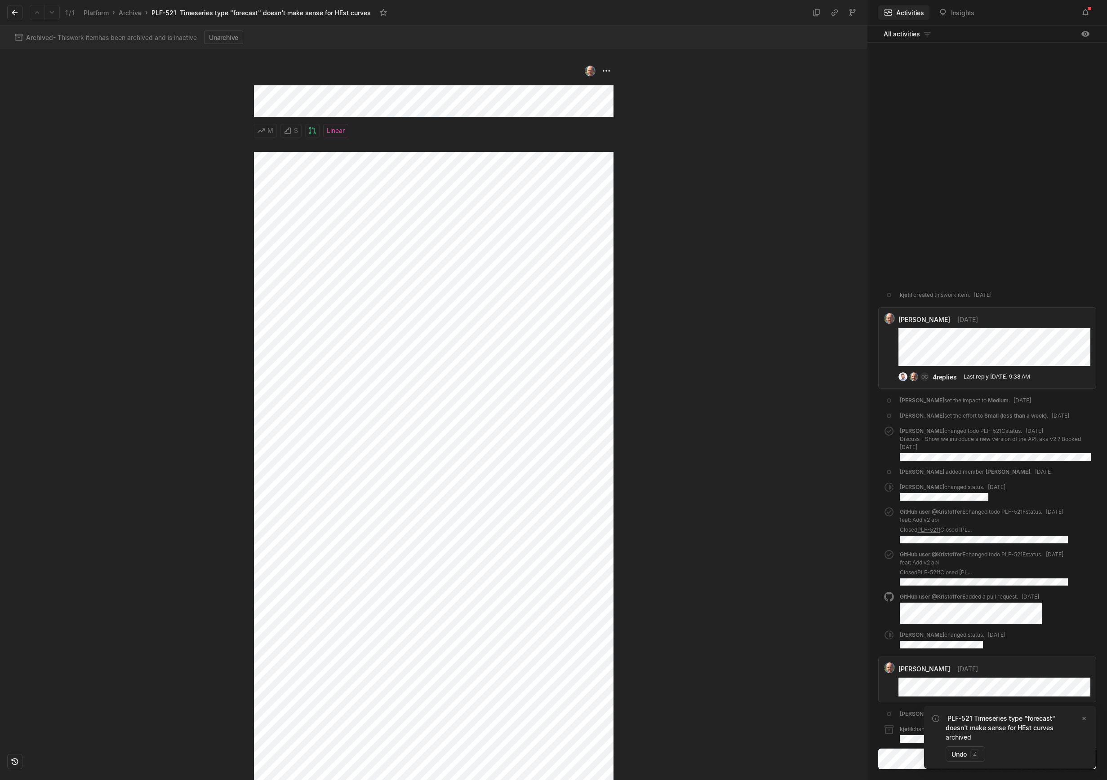  Describe the element at coordinates (296, 131) in the screenshot. I see `span: S` at that location.